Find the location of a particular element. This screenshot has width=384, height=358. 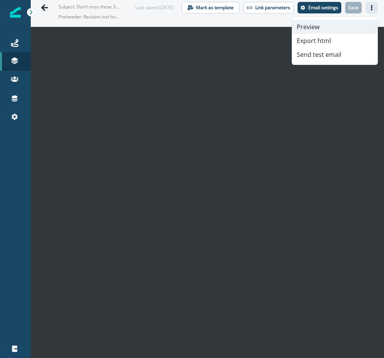

button: Export html is located at coordinates (335, 41).